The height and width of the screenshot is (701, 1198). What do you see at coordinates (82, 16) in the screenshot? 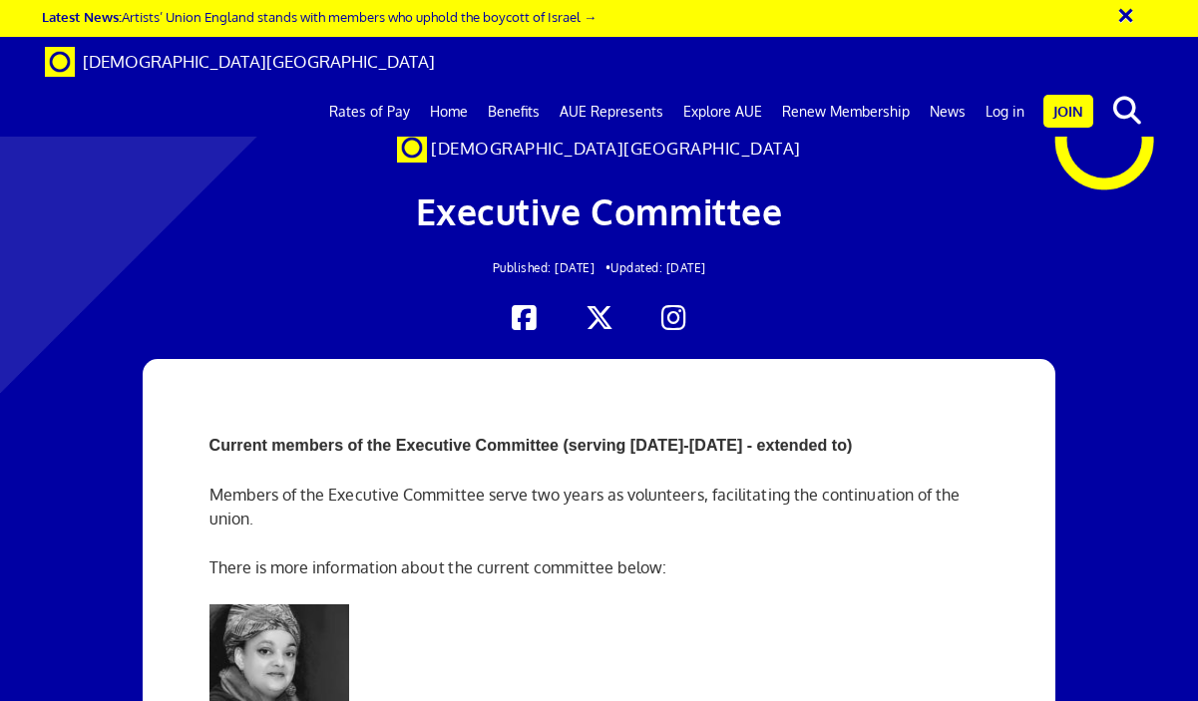
I see `strong: Latest News:` at bounding box center [82, 16].